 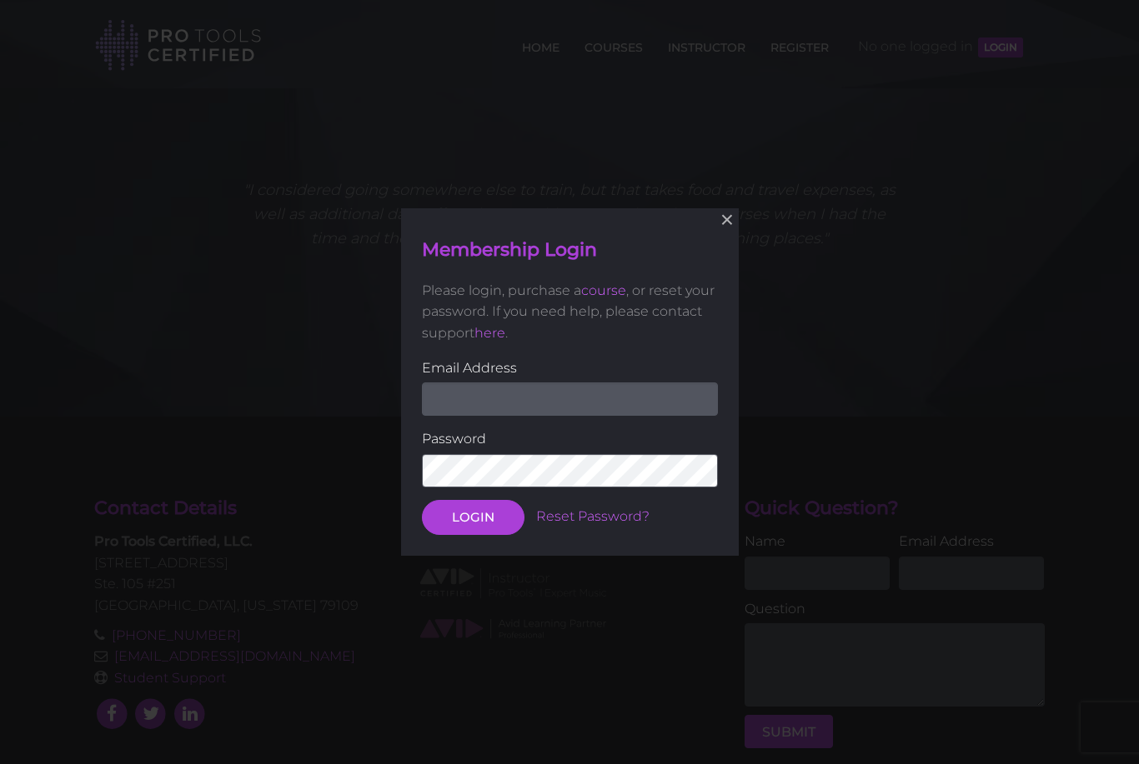 What do you see at coordinates (603, 290) in the screenshot?
I see `a: course` at bounding box center [603, 290].